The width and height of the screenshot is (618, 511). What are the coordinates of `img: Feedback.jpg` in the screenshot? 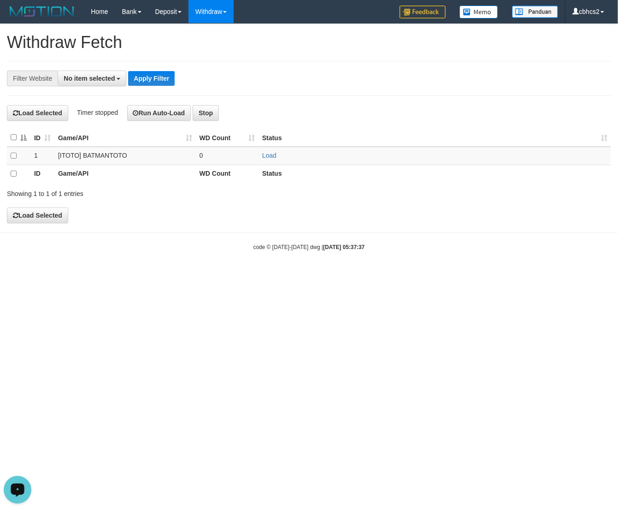 It's located at (423, 12).